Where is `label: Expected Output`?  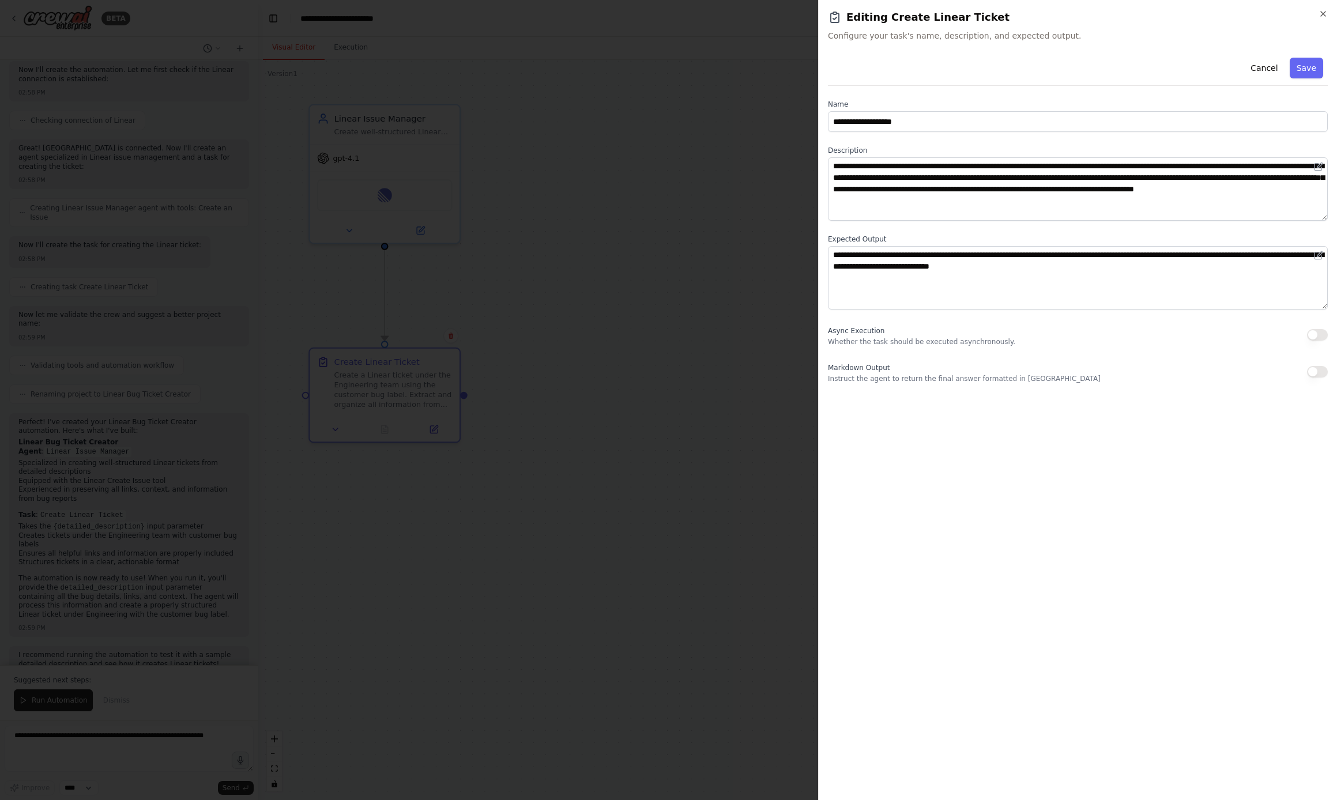
label: Expected Output is located at coordinates (1077, 239).